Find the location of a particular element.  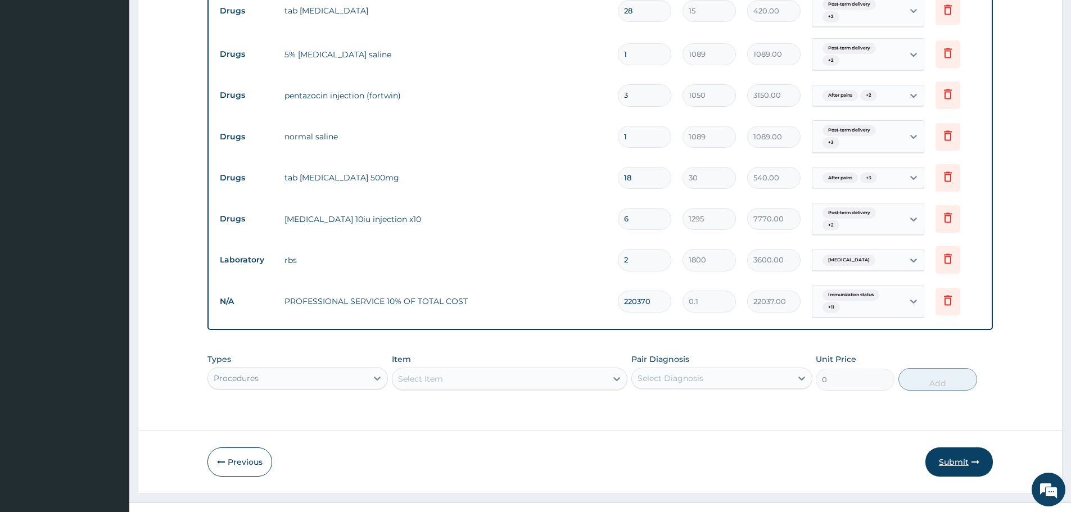

span: + 11 is located at coordinates (831, 307).